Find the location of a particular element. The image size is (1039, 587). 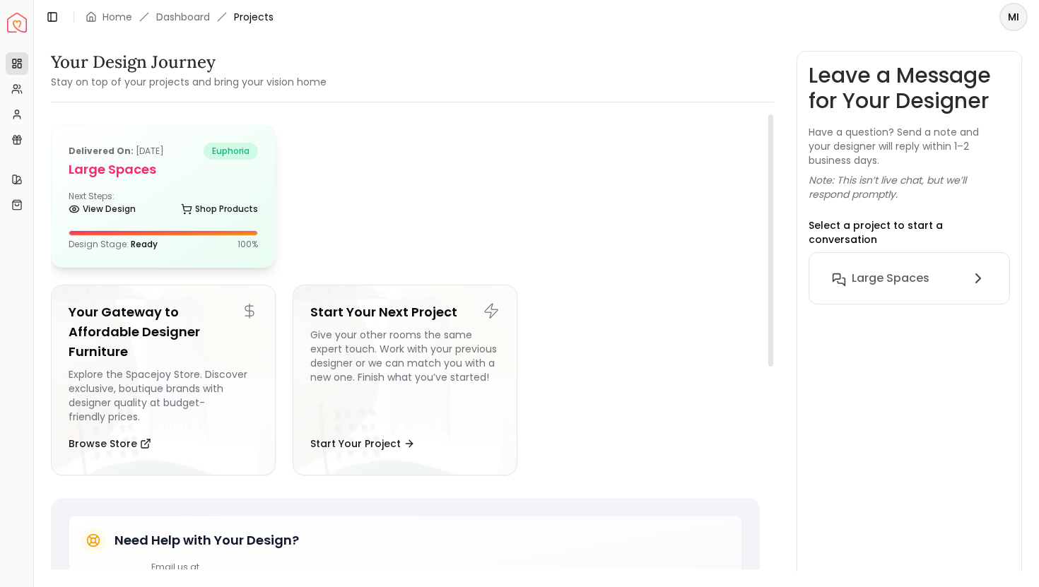

a: View Design is located at coordinates (102, 209).